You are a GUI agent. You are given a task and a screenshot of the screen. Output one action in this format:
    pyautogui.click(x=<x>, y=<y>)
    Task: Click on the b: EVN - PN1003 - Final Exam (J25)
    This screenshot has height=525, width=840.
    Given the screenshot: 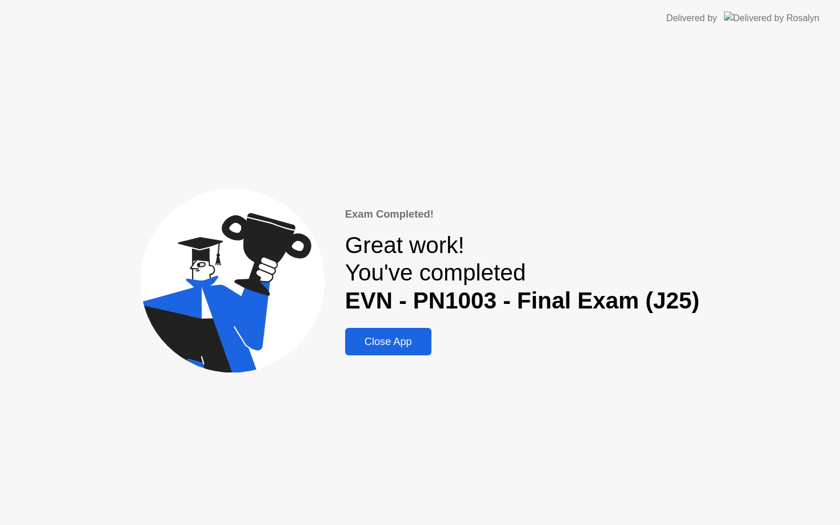 What is the action you would take?
    pyautogui.click(x=522, y=301)
    